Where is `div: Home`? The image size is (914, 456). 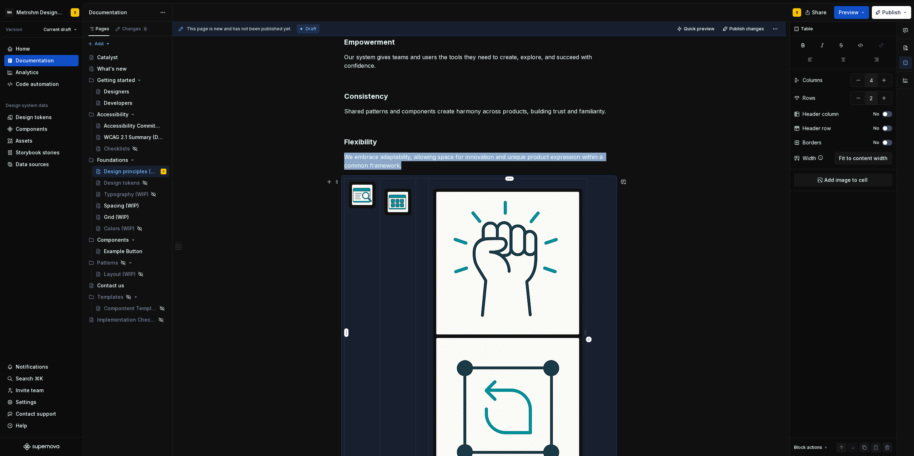 div: Home is located at coordinates (23, 49).